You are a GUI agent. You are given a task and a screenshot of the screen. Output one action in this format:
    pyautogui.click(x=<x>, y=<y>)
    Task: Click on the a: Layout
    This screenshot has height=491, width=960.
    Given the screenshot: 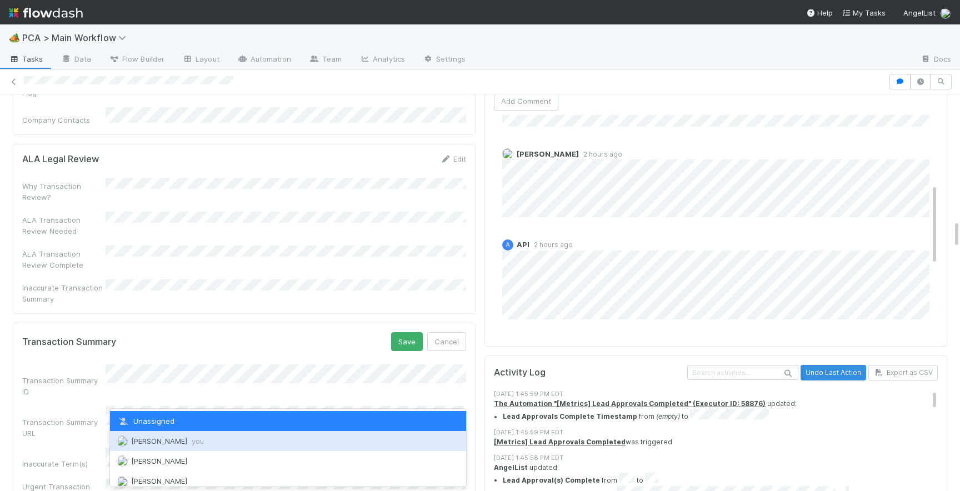 What is the action you would take?
    pyautogui.click(x=201, y=60)
    